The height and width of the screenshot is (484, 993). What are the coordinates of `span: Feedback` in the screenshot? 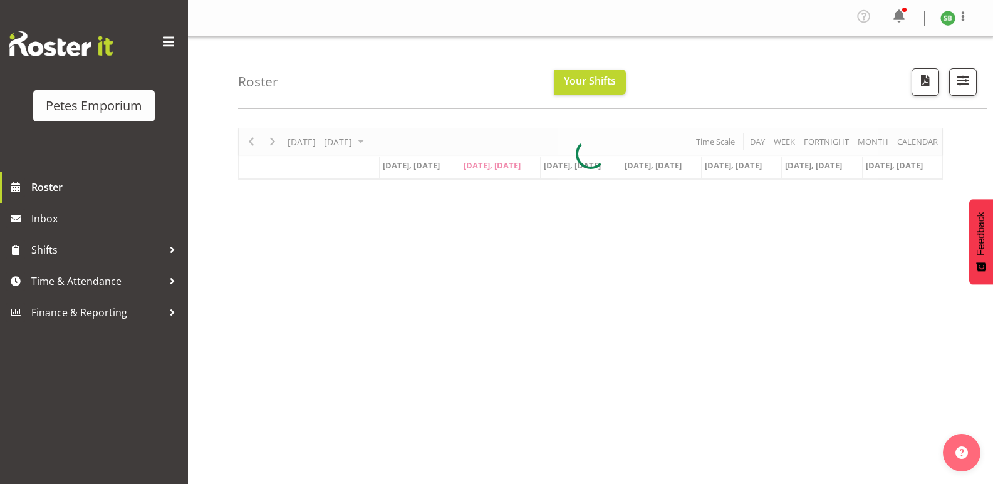 It's located at (981, 234).